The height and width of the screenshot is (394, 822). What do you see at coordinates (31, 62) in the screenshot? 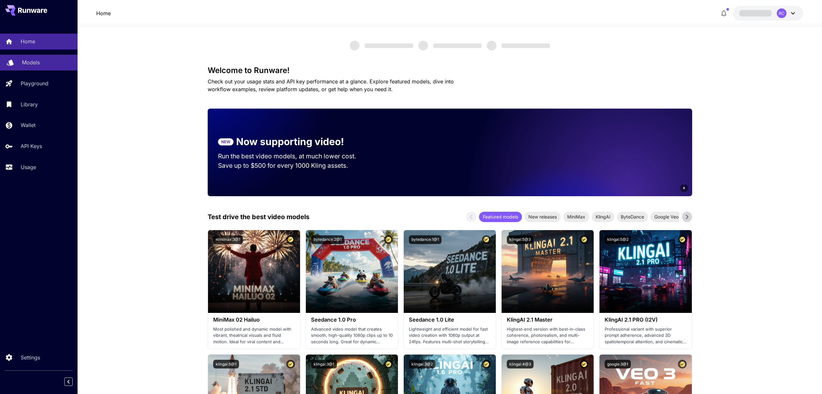
I see `p: Models` at bounding box center [31, 62].